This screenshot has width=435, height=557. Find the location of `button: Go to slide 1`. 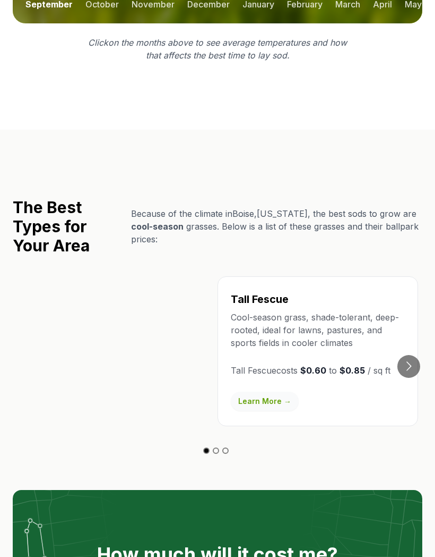

button: Go to slide 1 is located at coordinates (207, 450).